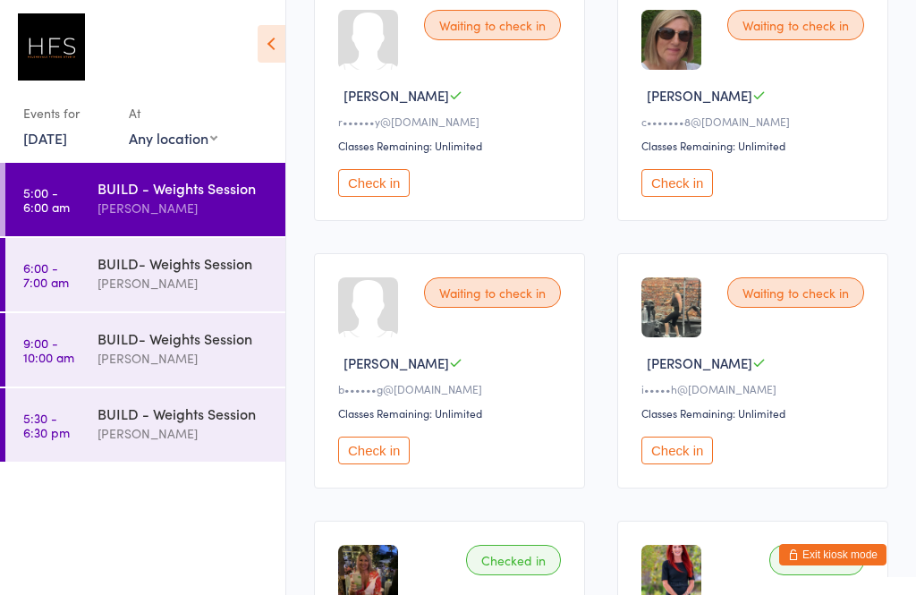 The image size is (916, 595). What do you see at coordinates (173, 138) in the screenshot?
I see `div: Any location` at bounding box center [173, 138].